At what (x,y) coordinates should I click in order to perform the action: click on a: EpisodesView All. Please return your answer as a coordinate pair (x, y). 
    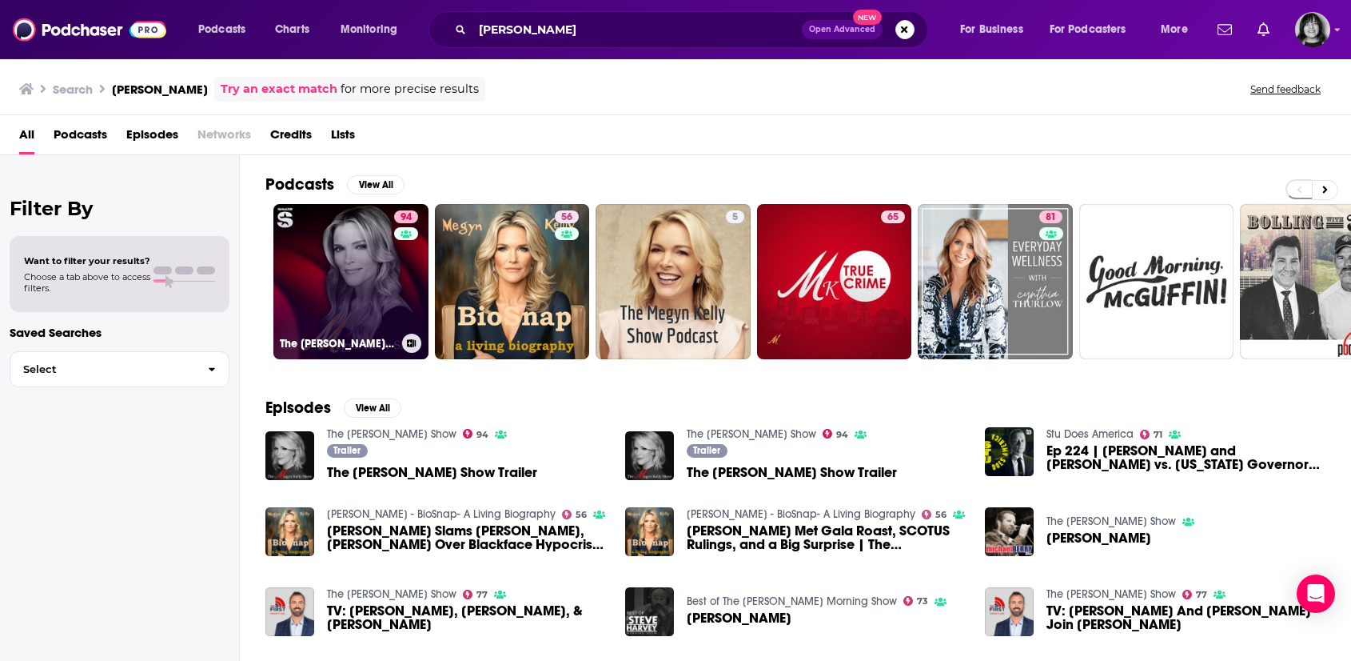
    Looking at the image, I should click on (333, 407).